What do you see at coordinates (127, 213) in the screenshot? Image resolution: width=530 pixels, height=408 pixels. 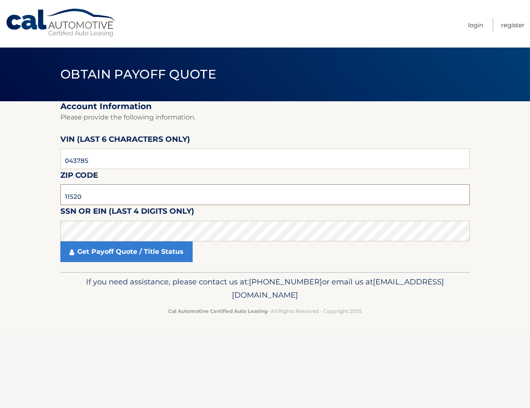 I see `label: SSN or EIN (last 4 digits only)` at bounding box center [127, 213].